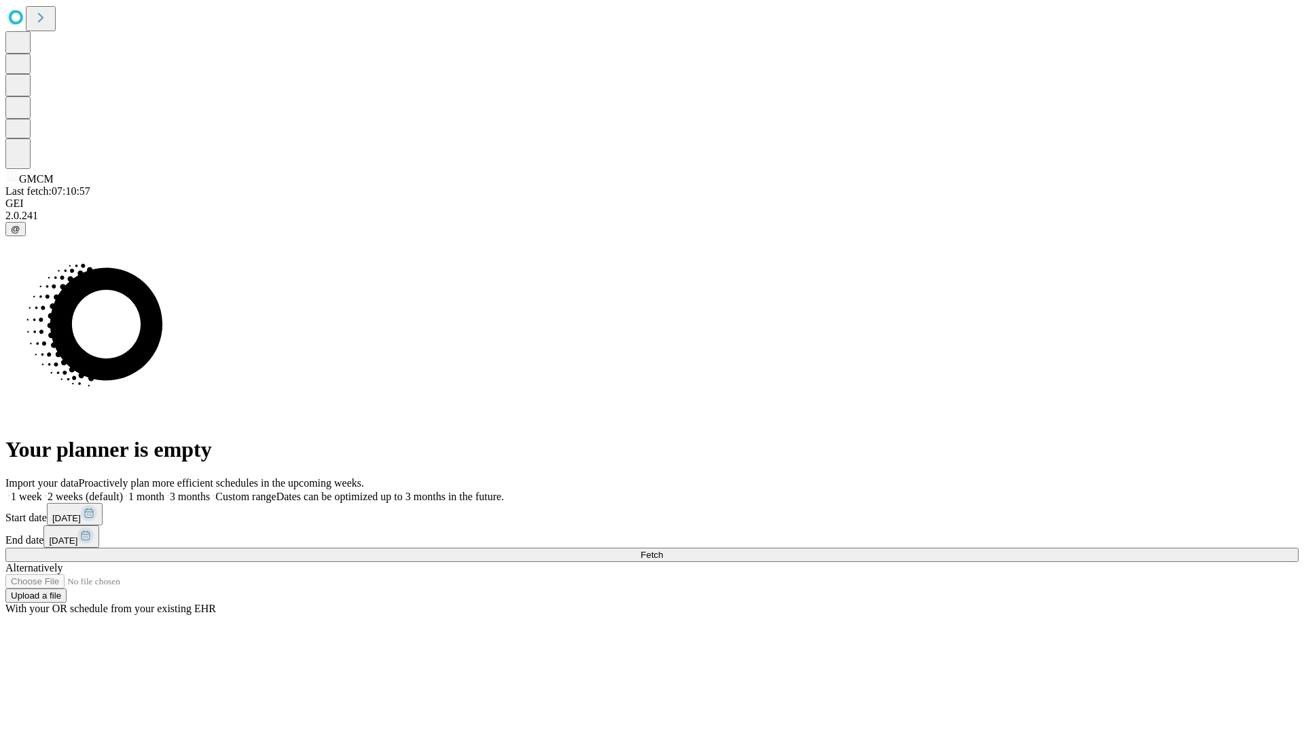 The width and height of the screenshot is (1304, 733). I want to click on span: Alternatively, so click(34, 568).